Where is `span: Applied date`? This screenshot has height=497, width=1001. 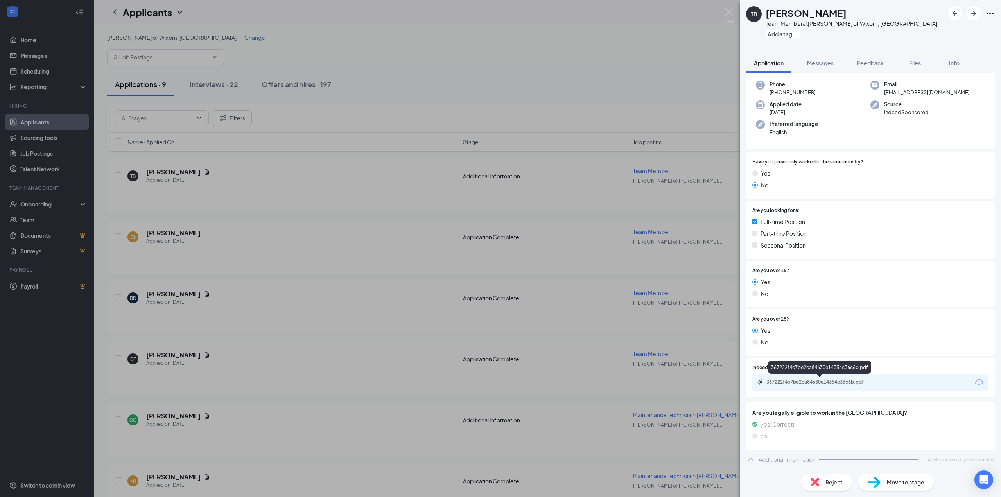
span: Applied date is located at coordinates (785, 104).